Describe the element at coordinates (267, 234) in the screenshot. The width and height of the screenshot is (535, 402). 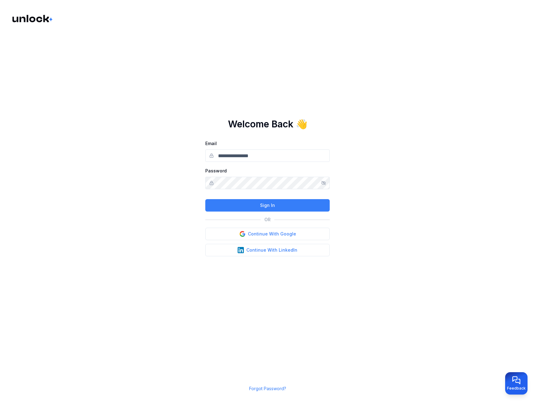
I see `button: Continue With Google` at that location.